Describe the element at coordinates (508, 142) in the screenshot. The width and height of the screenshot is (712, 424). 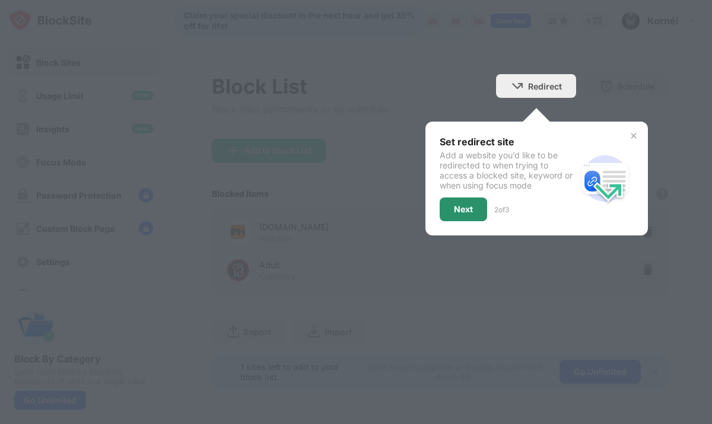
I see `div: Set redirect site` at that location.